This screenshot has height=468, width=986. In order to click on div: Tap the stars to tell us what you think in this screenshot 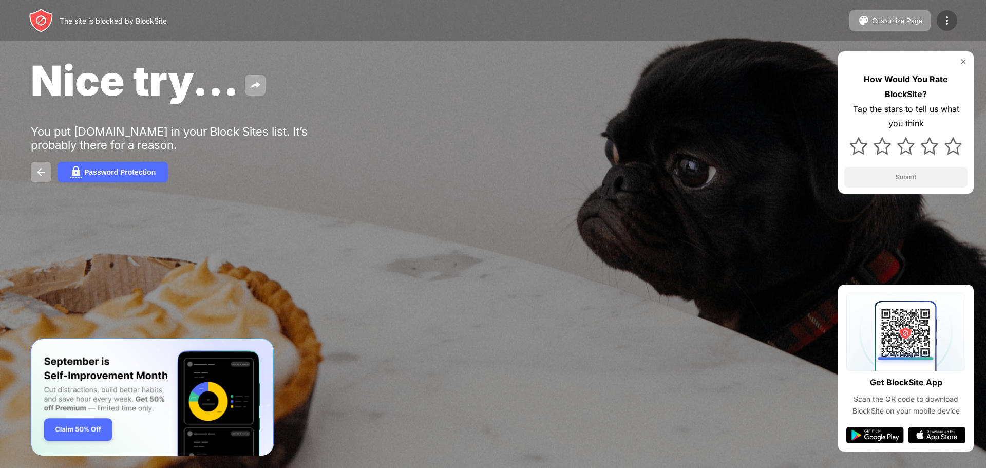, I will do `click(905, 117)`.